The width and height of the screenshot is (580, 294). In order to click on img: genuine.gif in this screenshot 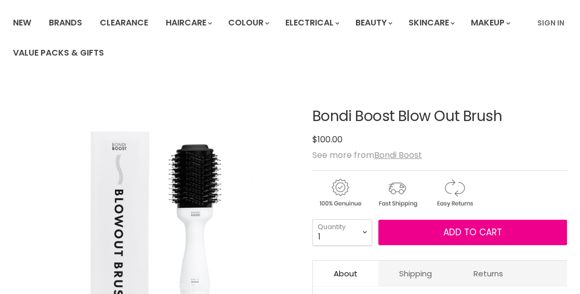, I will do `click(340, 193)`.